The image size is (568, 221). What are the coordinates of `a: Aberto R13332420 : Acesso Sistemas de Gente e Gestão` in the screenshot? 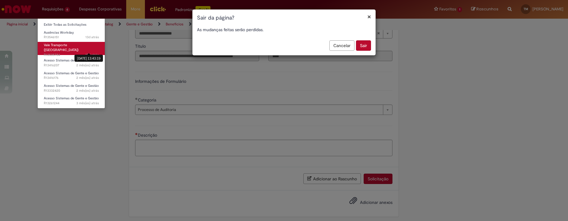 It's located at (71, 88).